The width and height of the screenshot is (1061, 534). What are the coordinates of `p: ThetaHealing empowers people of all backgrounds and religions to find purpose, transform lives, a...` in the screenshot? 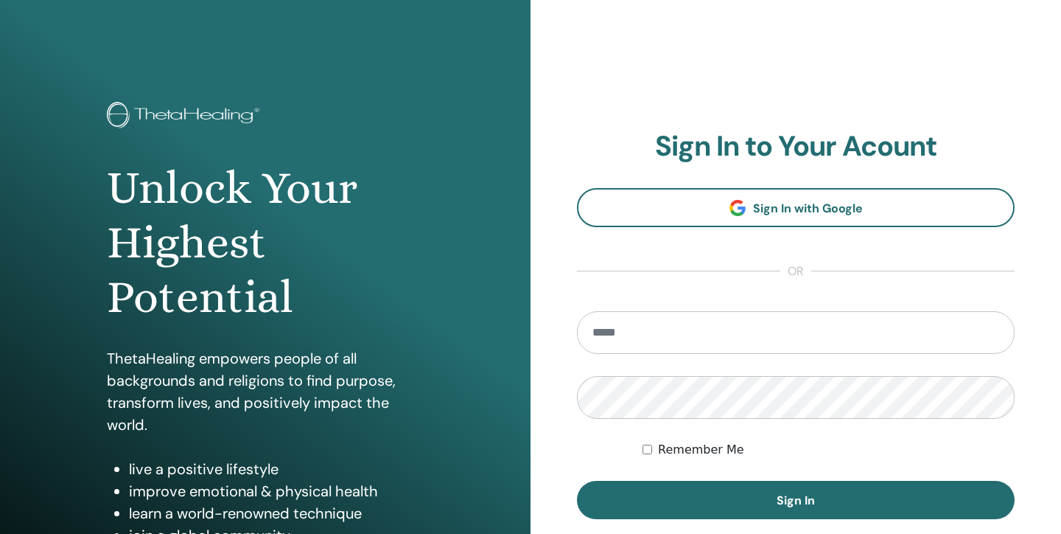 It's located at (265, 391).